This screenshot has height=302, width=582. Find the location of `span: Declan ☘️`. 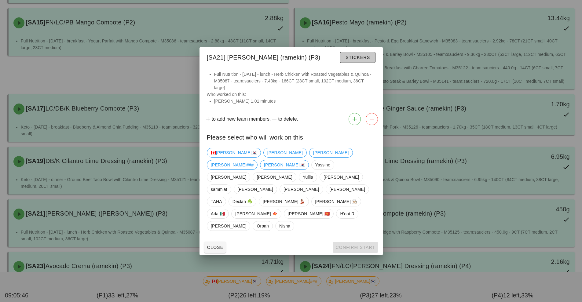

span: Declan ☘️ is located at coordinates (242, 202).